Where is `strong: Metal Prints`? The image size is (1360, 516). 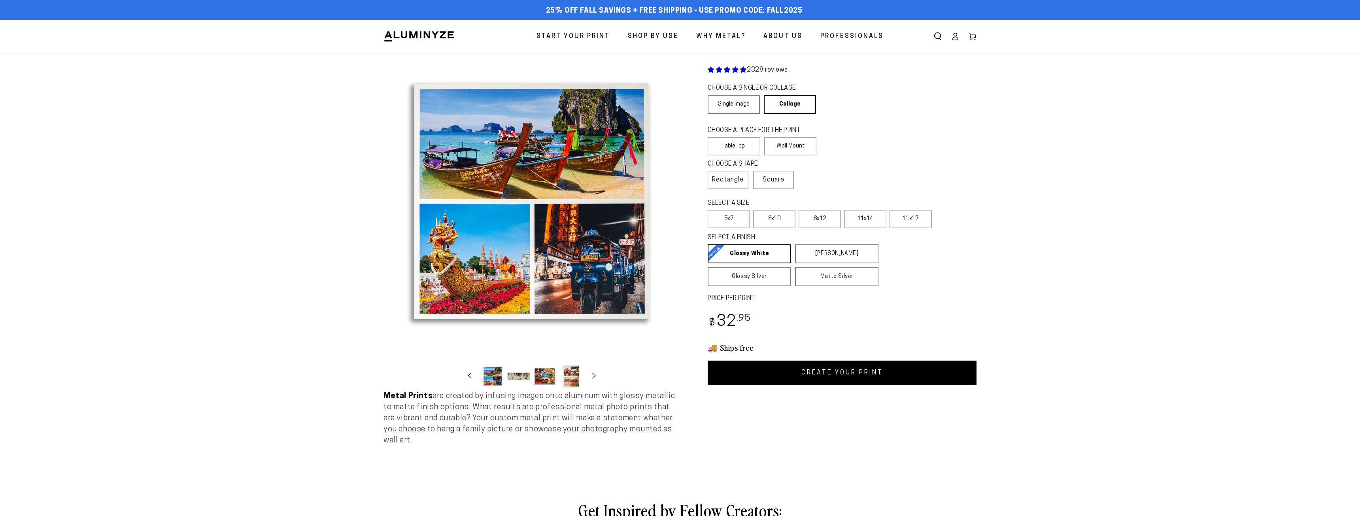 strong: Metal Prints is located at coordinates (408, 396).